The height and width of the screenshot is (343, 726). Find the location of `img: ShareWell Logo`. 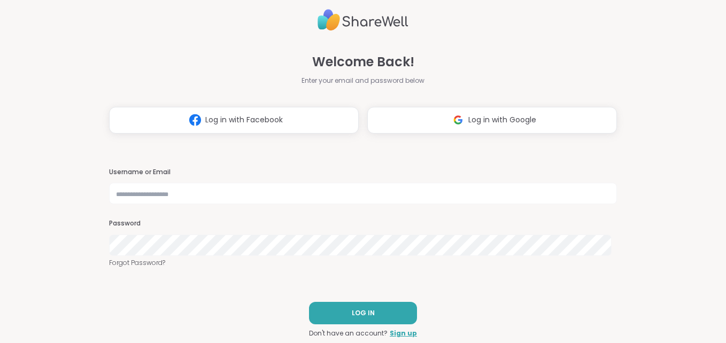

img: ShareWell Logo is located at coordinates (363, 20).